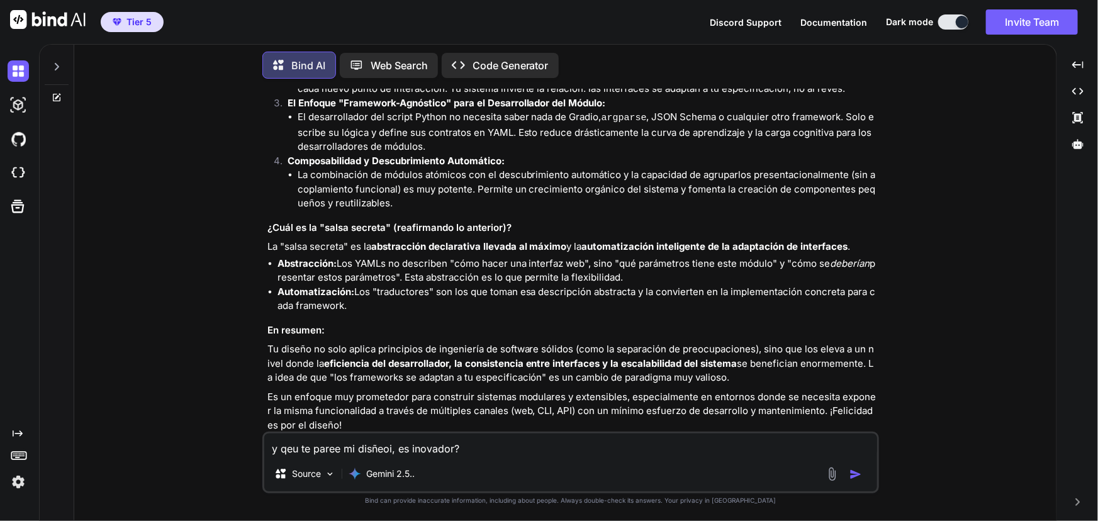  Describe the element at coordinates (572, 411) in the screenshot. I see `p: Es un enfoque muy prometedor para construir sistemas modulares y extensibles, especialmente en en...` at that location.